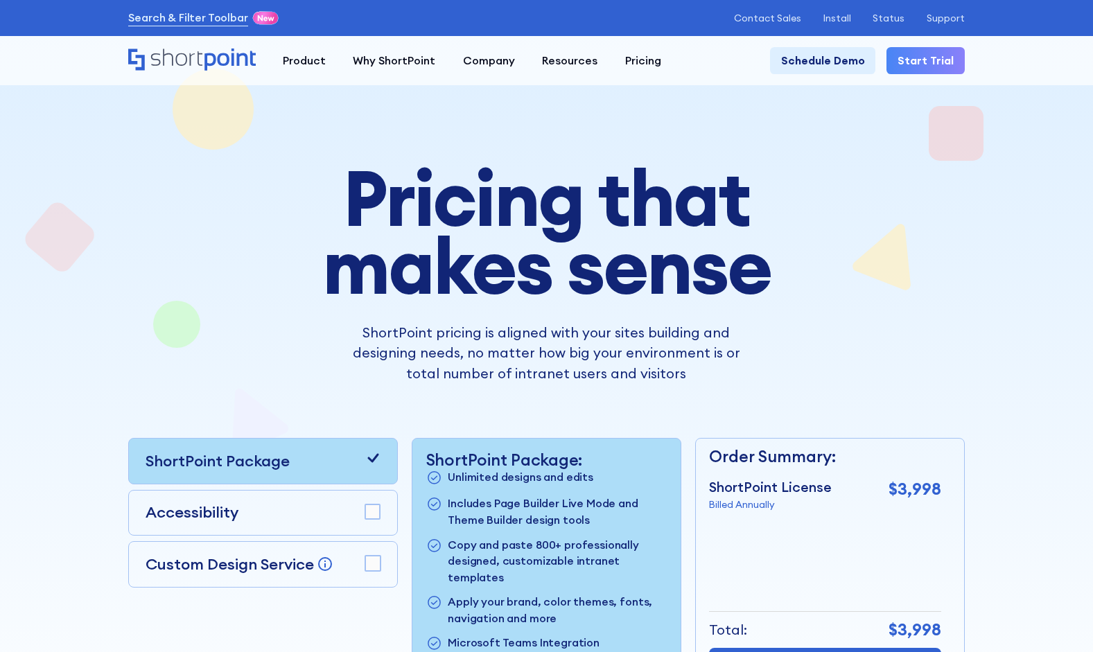 This screenshot has width=1093, height=652. I want to click on a: Home, so click(191, 60).